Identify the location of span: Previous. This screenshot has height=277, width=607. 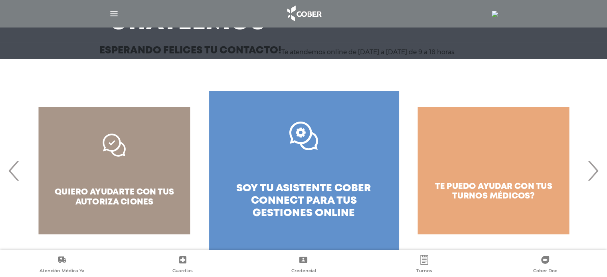
(14, 171).